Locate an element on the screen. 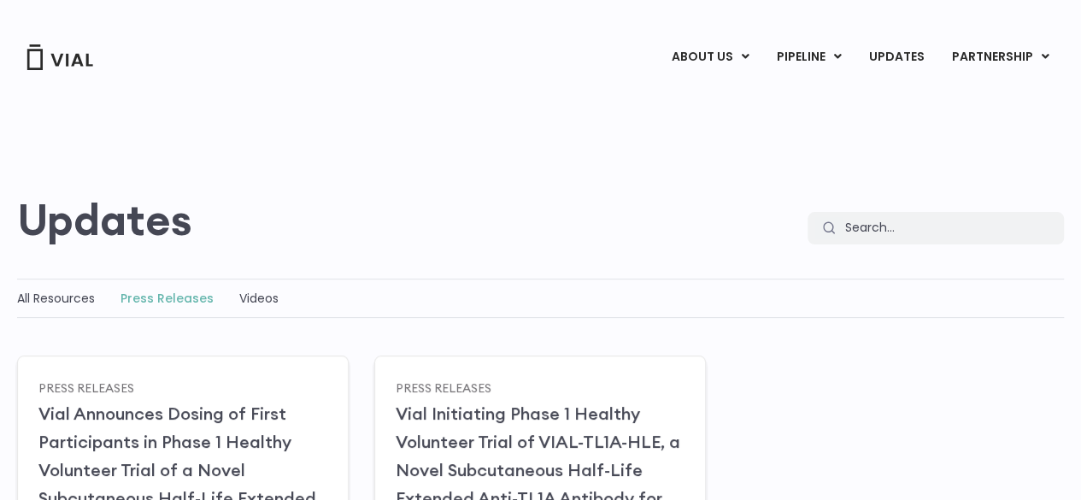 This screenshot has width=1081, height=500. a: All Resources is located at coordinates (56, 298).